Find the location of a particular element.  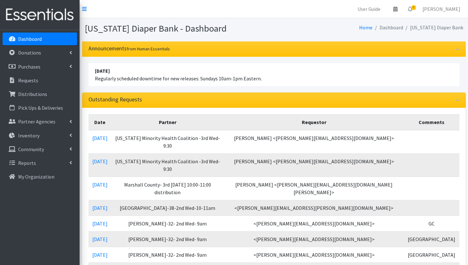

a: Dashboard is located at coordinates (40, 39).